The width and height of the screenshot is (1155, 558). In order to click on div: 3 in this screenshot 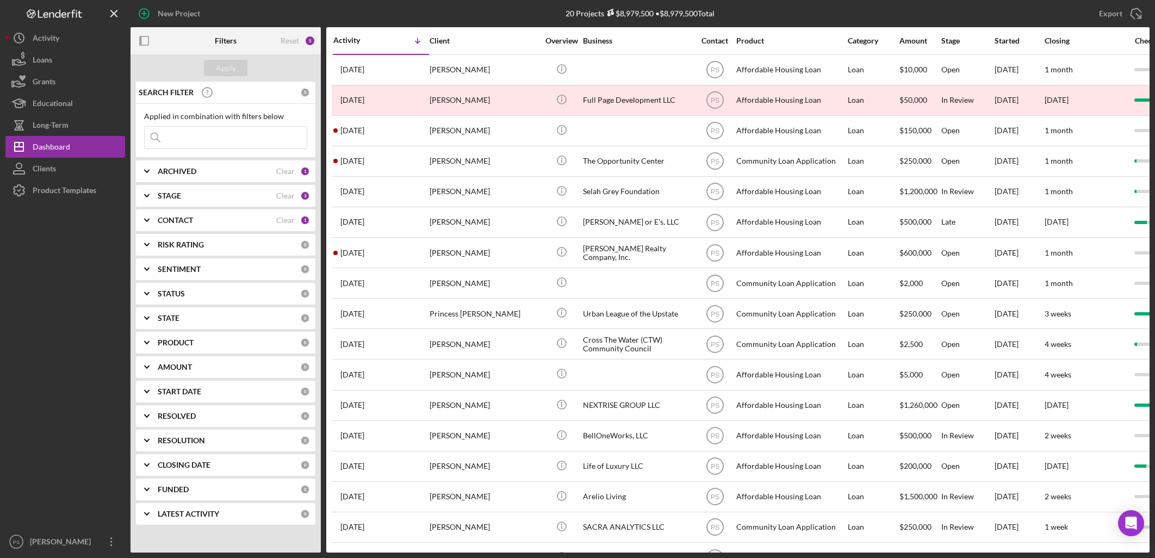, I will do `click(305, 196)`.